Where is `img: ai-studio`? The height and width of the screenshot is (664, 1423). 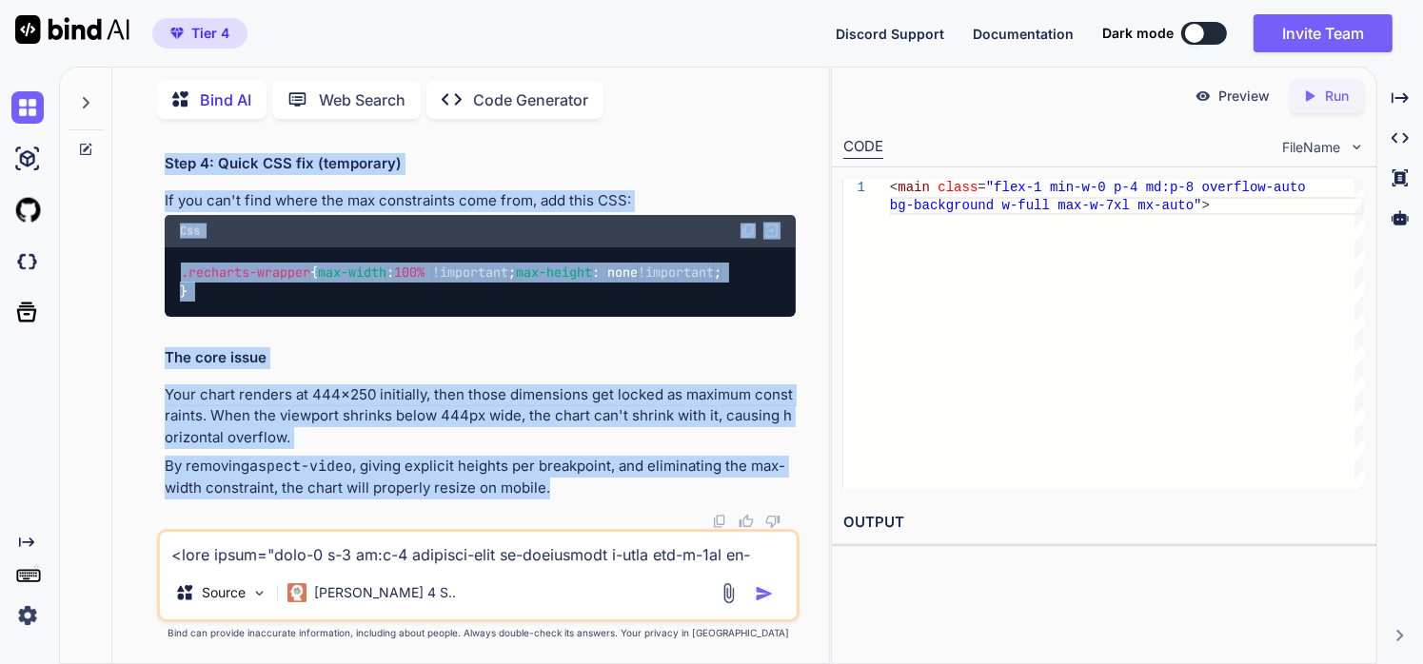
img: ai-studio is located at coordinates (28, 159).